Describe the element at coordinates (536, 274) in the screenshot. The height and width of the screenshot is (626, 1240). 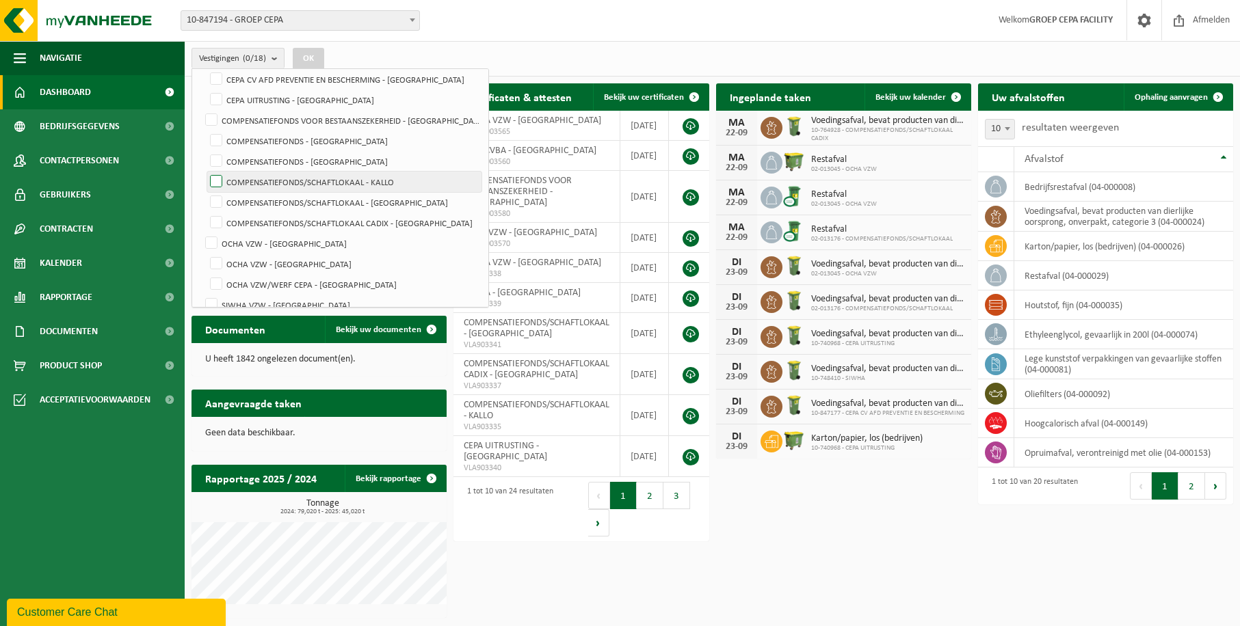
I see `span: VLA903338` at that location.